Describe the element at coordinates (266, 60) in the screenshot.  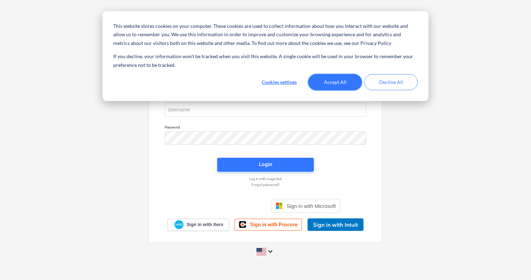
I see `p: If you decline, your information won’t be tracked when you visit this website. A single cookie wi...` at that location.